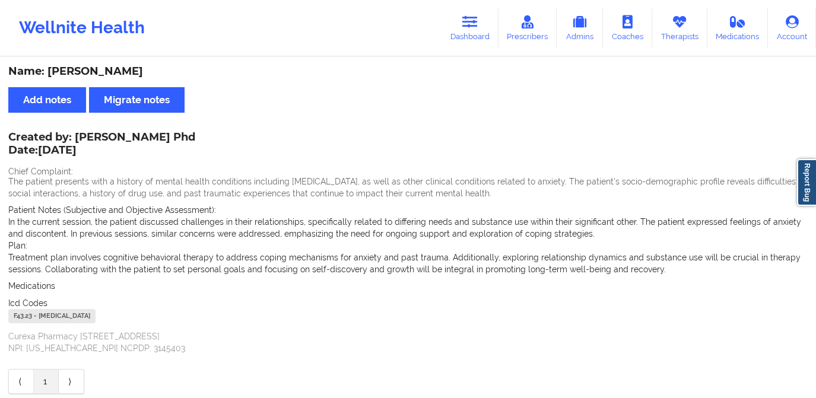 This screenshot has height=398, width=816. What do you see at coordinates (528, 28) in the screenshot?
I see `a: Prescribers` at bounding box center [528, 28].